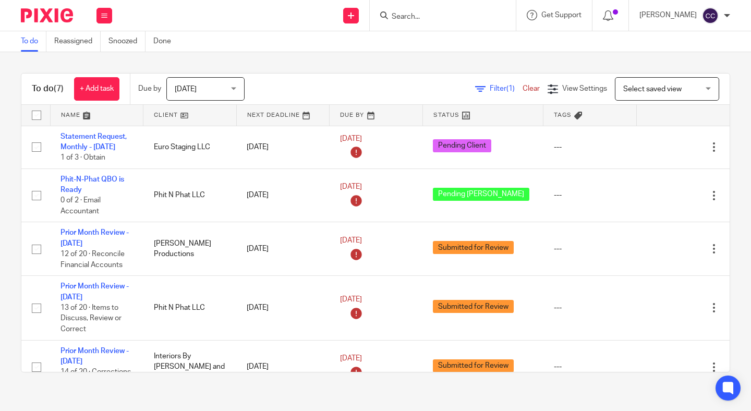 Image resolution: width=751 pixels, height=411 pixels. I want to click on p: Due by, so click(150, 89).